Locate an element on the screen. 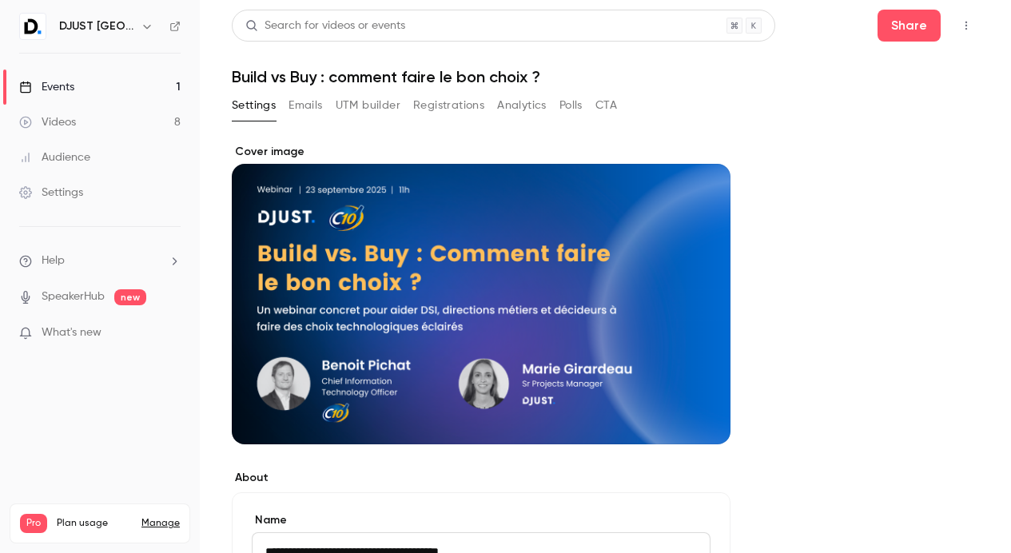  span: Plan usage is located at coordinates (94, 524).